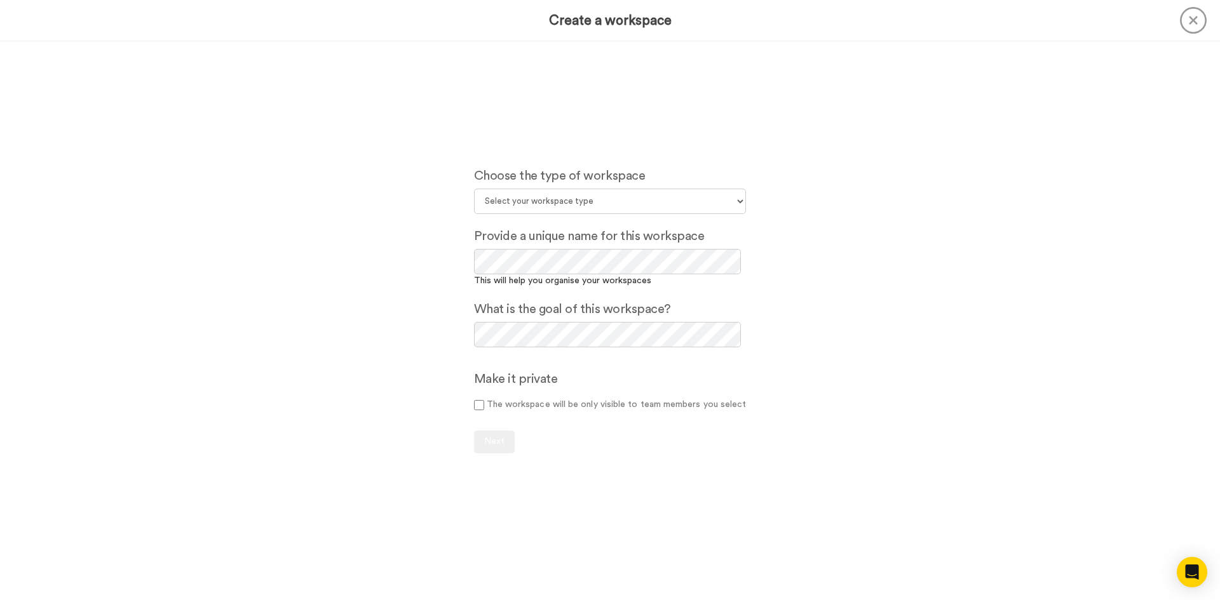  What do you see at coordinates (610, 281) in the screenshot?
I see `div: This will help you organise your workspaces` at bounding box center [610, 281].